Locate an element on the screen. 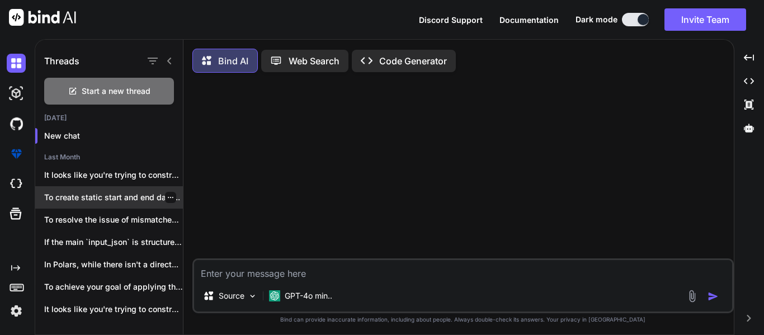 The height and width of the screenshot is (335, 764). span: Discord Support is located at coordinates (451, 20).